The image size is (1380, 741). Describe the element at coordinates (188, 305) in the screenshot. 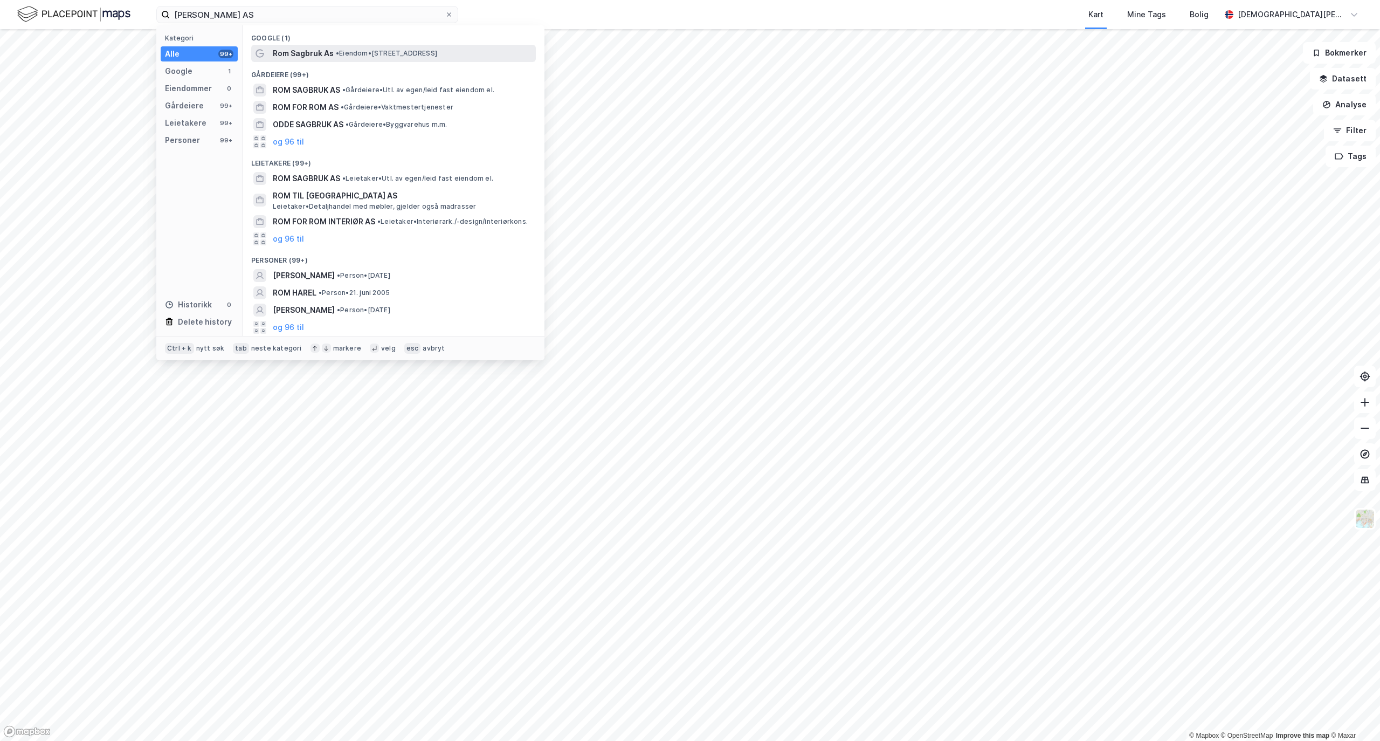

I see `div: Historikk` at that location.